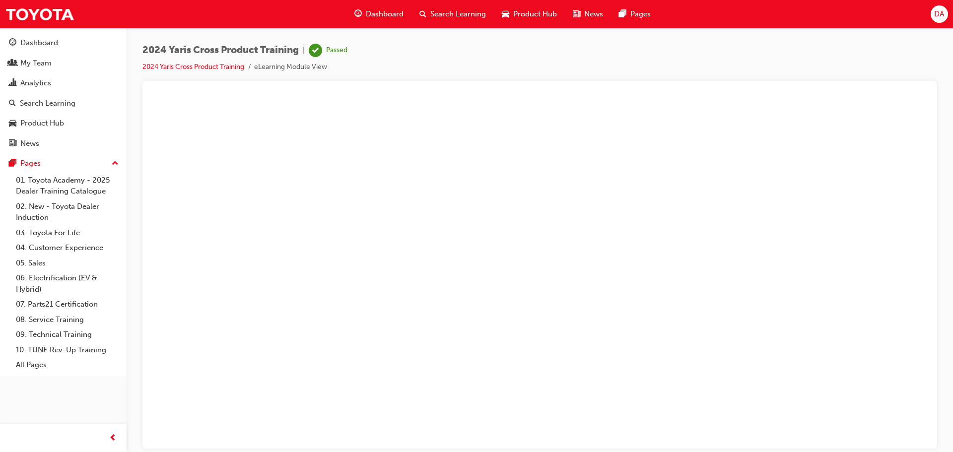 The height and width of the screenshot is (452, 953). Describe the element at coordinates (63, 103) in the screenshot. I see `a: Search Learning` at that location.